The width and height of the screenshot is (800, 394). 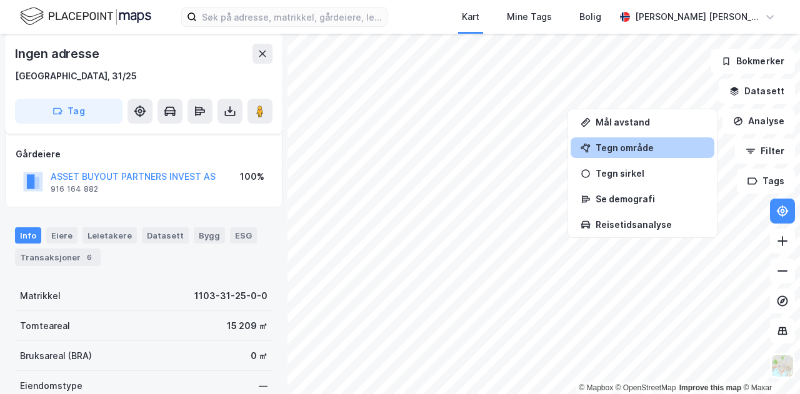 I want to click on button: Filter, so click(x=765, y=151).